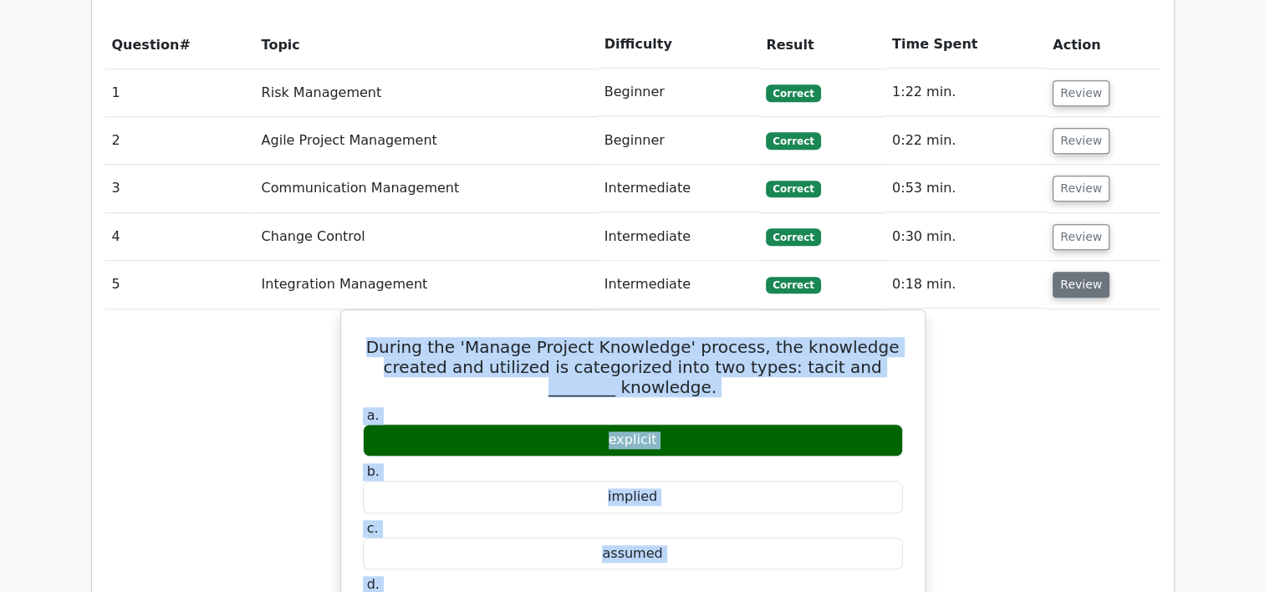  What do you see at coordinates (633, 440) in the screenshot?
I see `div: explicit` at bounding box center [633, 440].